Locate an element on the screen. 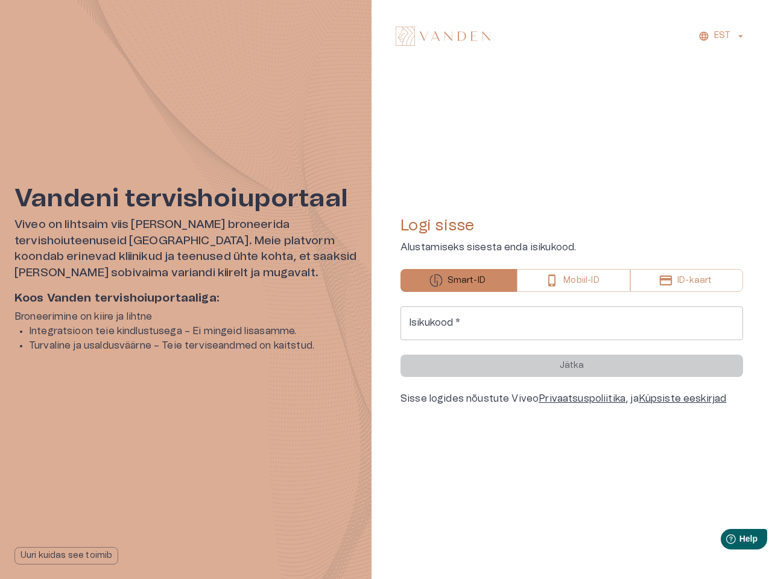 The width and height of the screenshot is (772, 579). button: Smart-ID is located at coordinates (458, 280).